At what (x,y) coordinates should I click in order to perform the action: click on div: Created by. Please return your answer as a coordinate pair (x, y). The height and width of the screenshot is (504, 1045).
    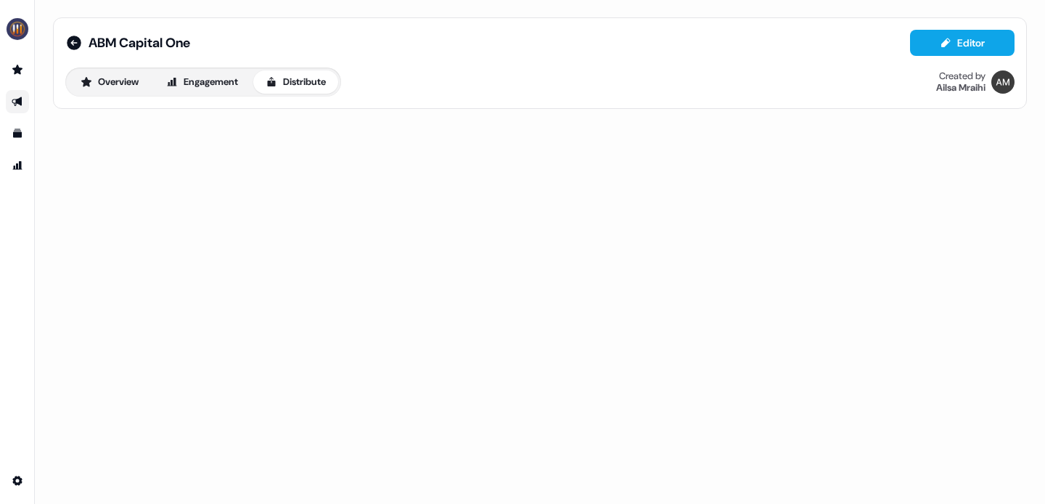
    Looking at the image, I should click on (962, 76).